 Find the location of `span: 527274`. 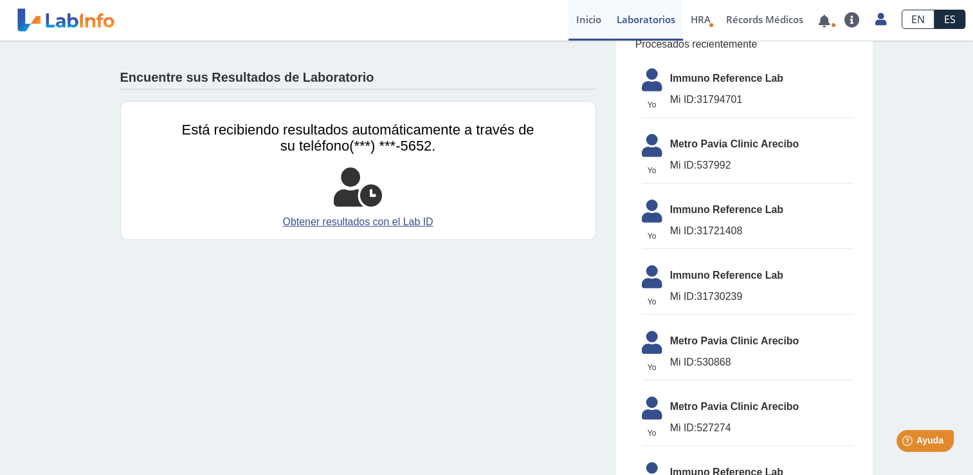

span: 527274 is located at coordinates (762, 428).